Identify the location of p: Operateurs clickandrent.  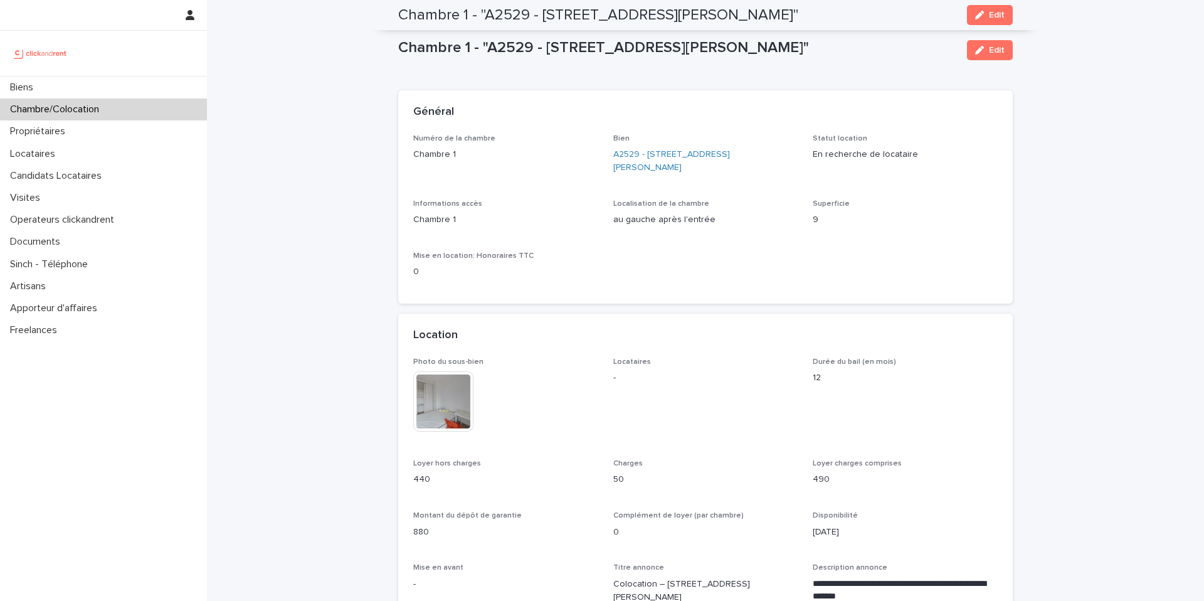
(65, 220).